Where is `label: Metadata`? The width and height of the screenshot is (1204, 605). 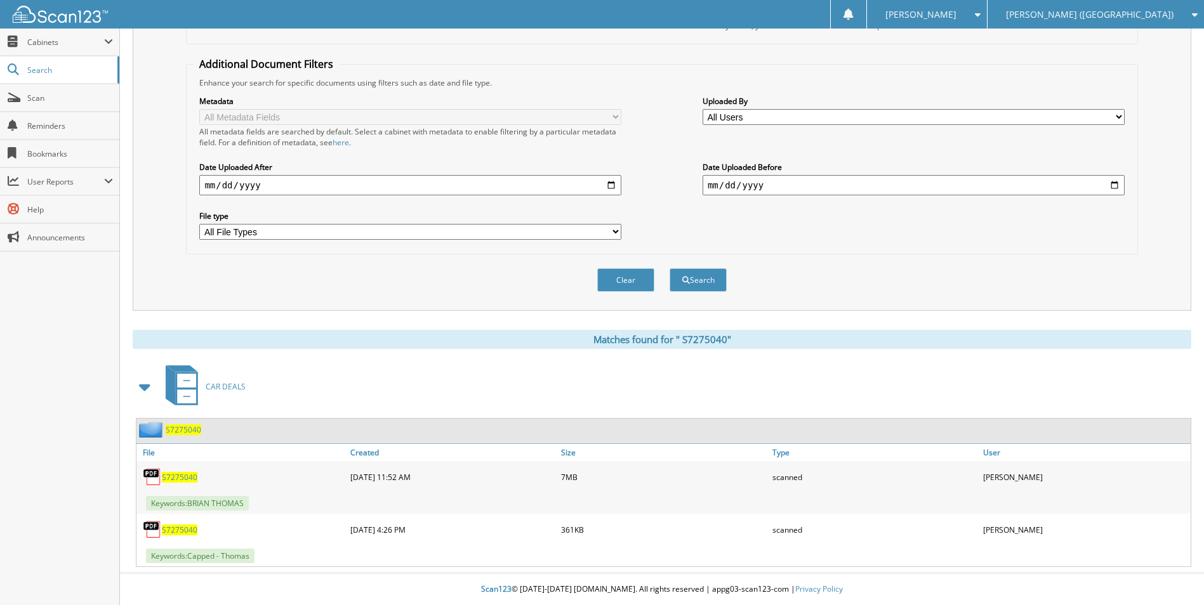
label: Metadata is located at coordinates (410, 101).